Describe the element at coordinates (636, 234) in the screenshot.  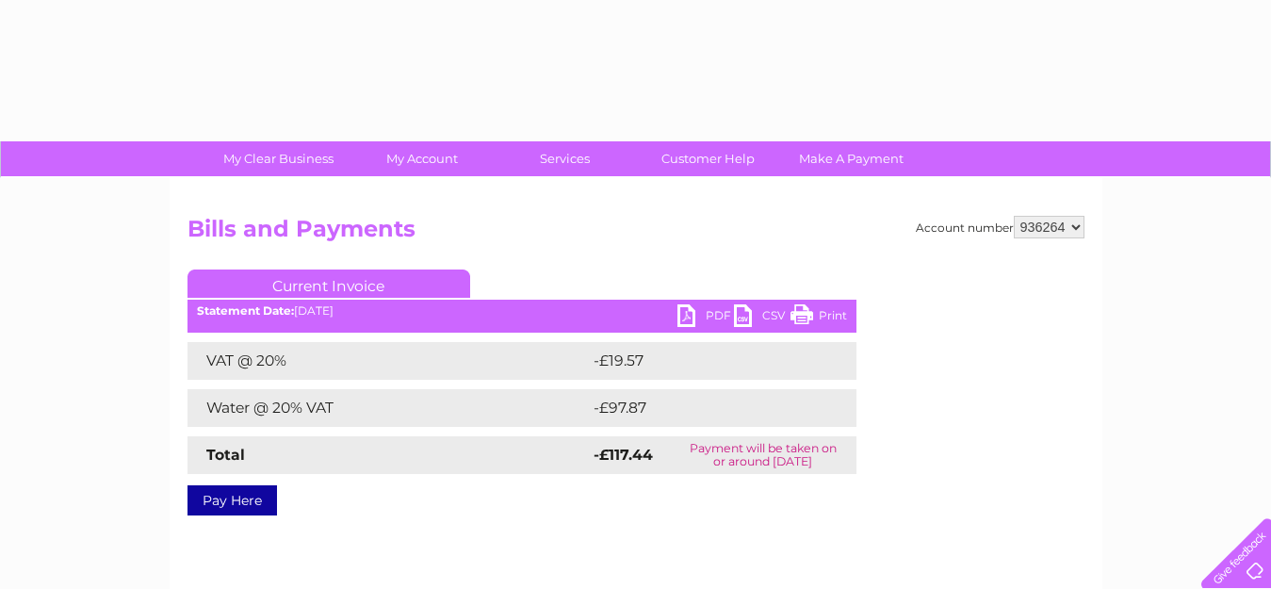
I see `h2: Bills and Payments` at that location.